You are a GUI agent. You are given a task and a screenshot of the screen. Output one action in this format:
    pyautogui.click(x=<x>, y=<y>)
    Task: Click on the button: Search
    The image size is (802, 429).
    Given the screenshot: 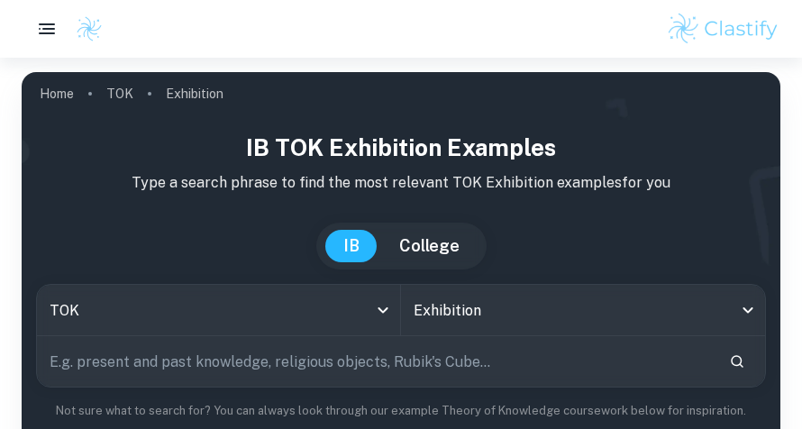 What is the action you would take?
    pyautogui.click(x=738, y=362)
    